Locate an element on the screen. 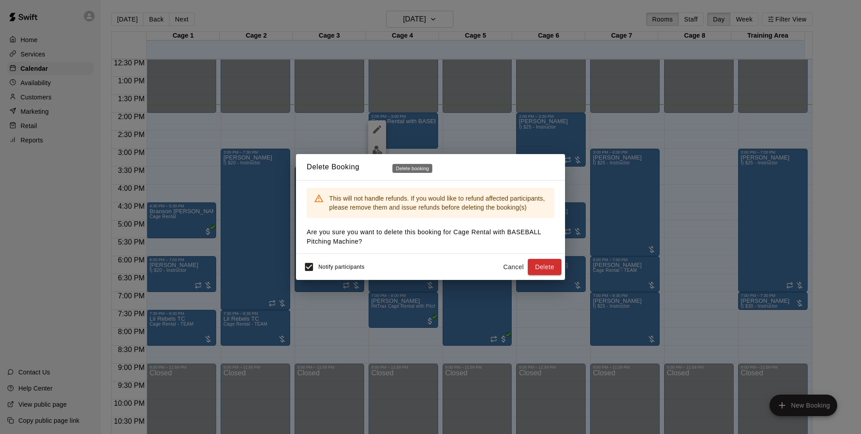 The height and width of the screenshot is (434, 861). p: Are you sure you want to delete this booking for Cage Rental with BASEBALL Pitching Machine ? is located at coordinates (430, 237).